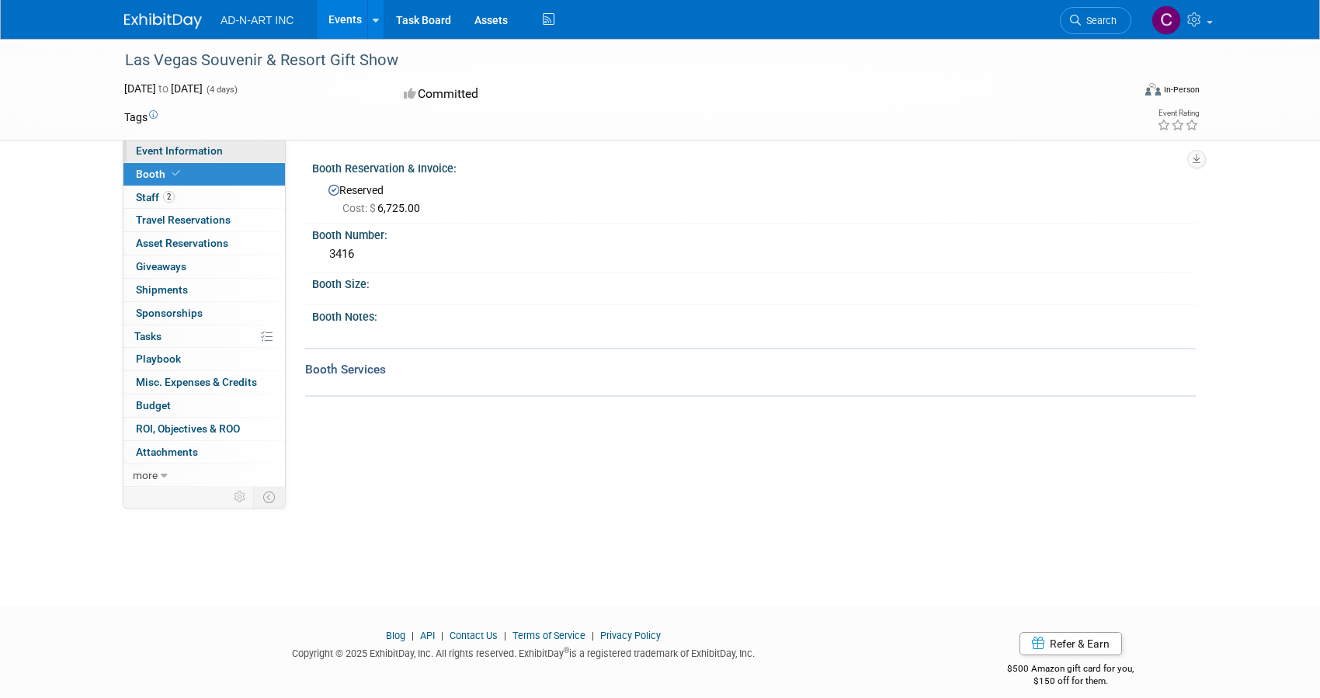  I want to click on a: Giveaways, so click(204, 266).